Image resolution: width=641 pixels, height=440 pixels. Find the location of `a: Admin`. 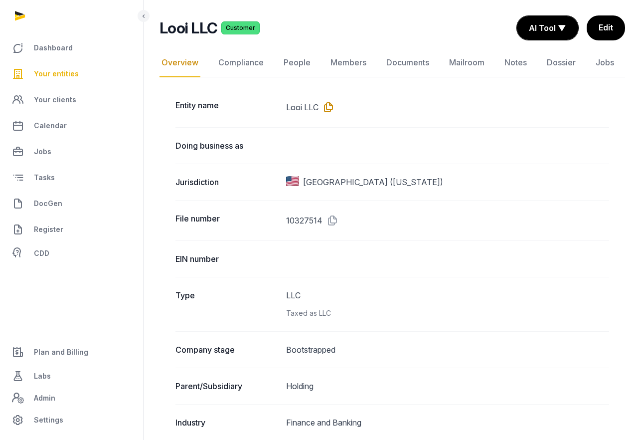

a: Admin is located at coordinates (71, 398).